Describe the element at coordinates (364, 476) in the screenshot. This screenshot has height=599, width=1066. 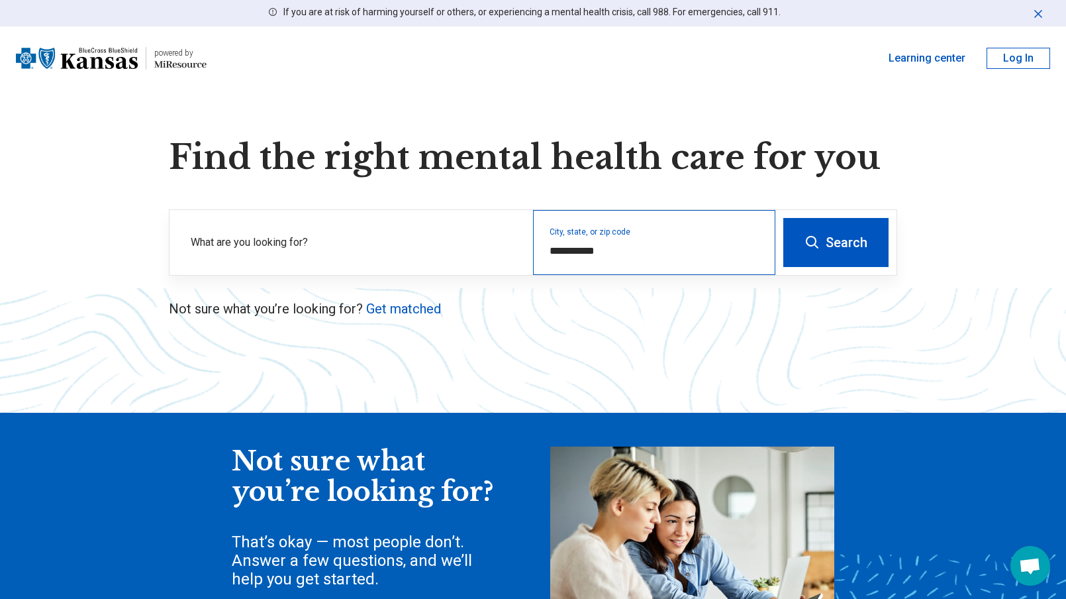
I see `div: Not sure what you’re looking for?` at that location.